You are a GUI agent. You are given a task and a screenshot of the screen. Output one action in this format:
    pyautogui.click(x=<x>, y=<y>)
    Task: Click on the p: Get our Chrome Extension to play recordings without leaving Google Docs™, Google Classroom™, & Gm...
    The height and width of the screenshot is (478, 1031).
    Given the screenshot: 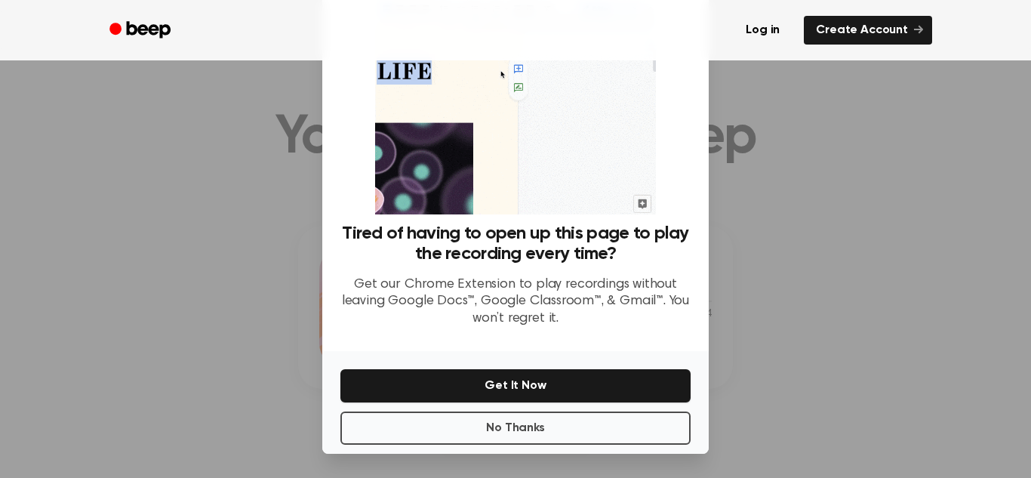 What is the action you would take?
    pyautogui.click(x=516, y=302)
    